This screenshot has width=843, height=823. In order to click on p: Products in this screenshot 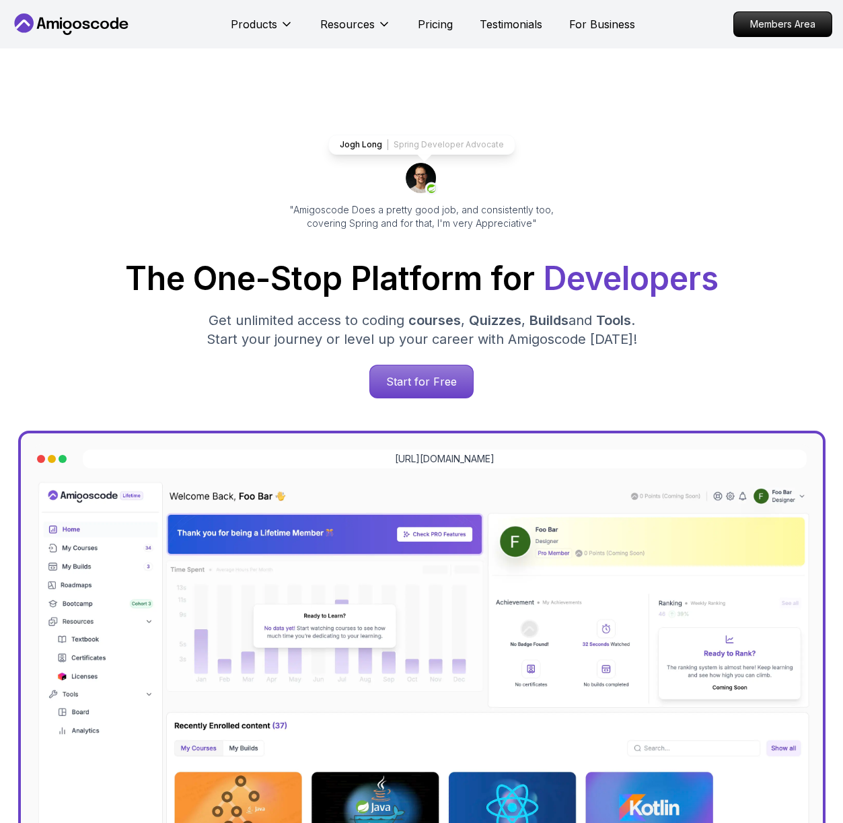, I will do `click(254, 24)`.